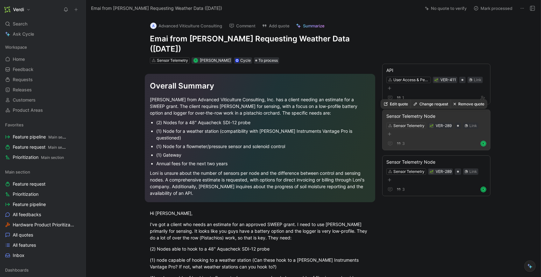 This screenshot has height=277, width=541. What do you see at coordinates (263, 163) in the screenshot?
I see `div: Annual fees for the next two years` at bounding box center [263, 163].